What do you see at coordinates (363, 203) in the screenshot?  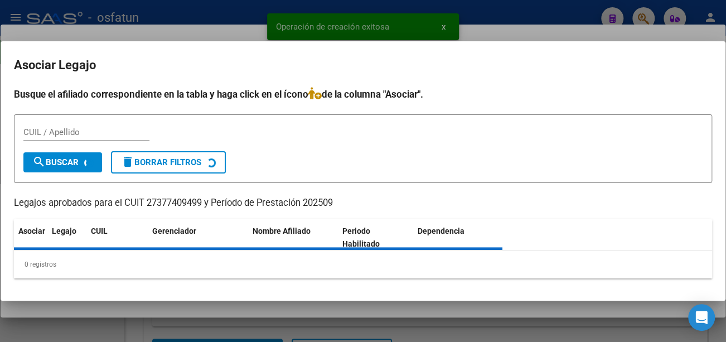 I see `p: Legajos aprobados para el CUIT 27377409499 y Período de Prestación 202509` at bounding box center [363, 203].